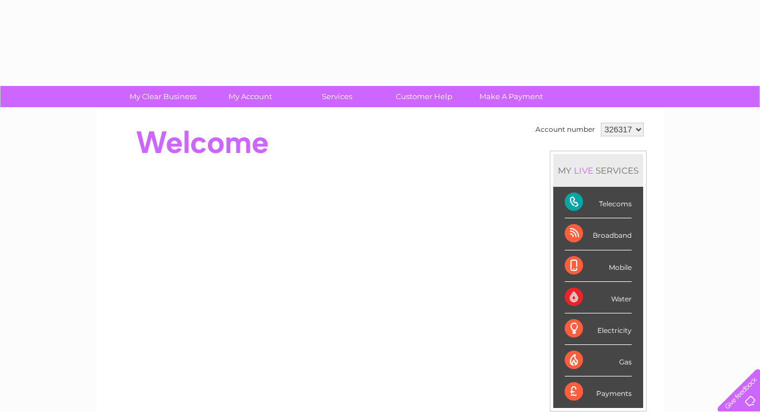 The image size is (760, 412). What do you see at coordinates (250, 96) in the screenshot?
I see `a: My Account` at bounding box center [250, 96].